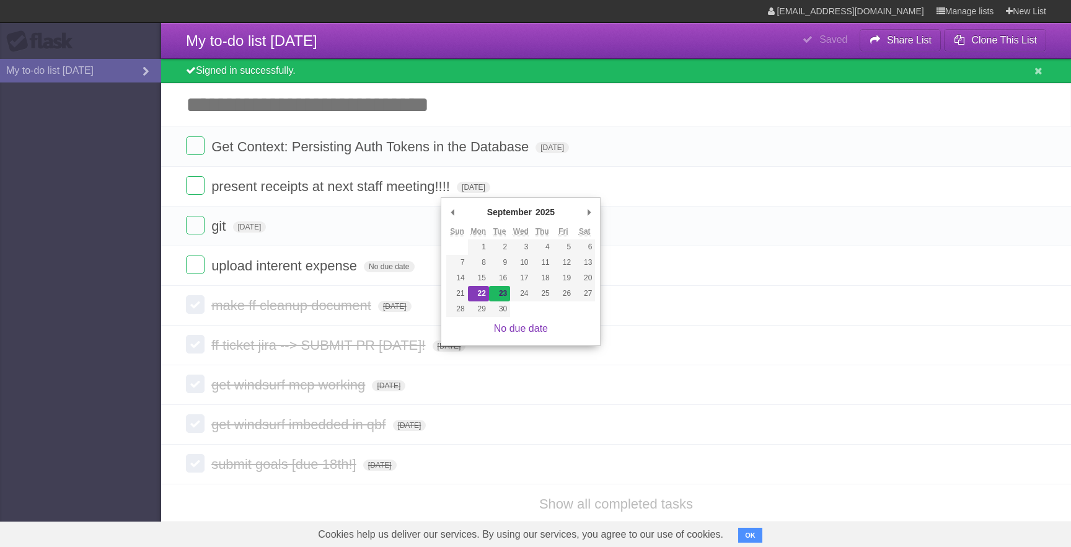  What do you see at coordinates (457, 262) in the screenshot?
I see `button: 7` at bounding box center [457, 262].